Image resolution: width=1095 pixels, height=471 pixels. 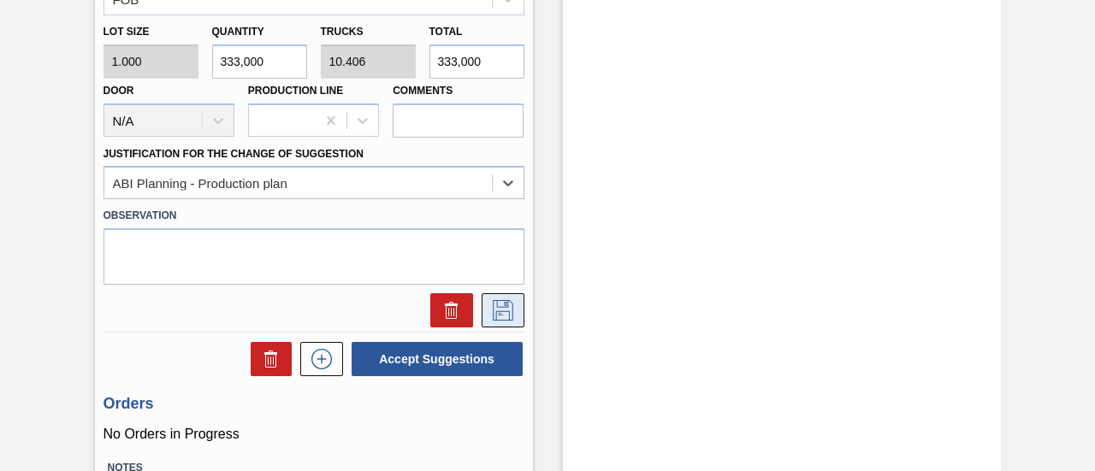 What do you see at coordinates (458, 91) in the screenshot?
I see `label: Comments` at bounding box center [458, 91].